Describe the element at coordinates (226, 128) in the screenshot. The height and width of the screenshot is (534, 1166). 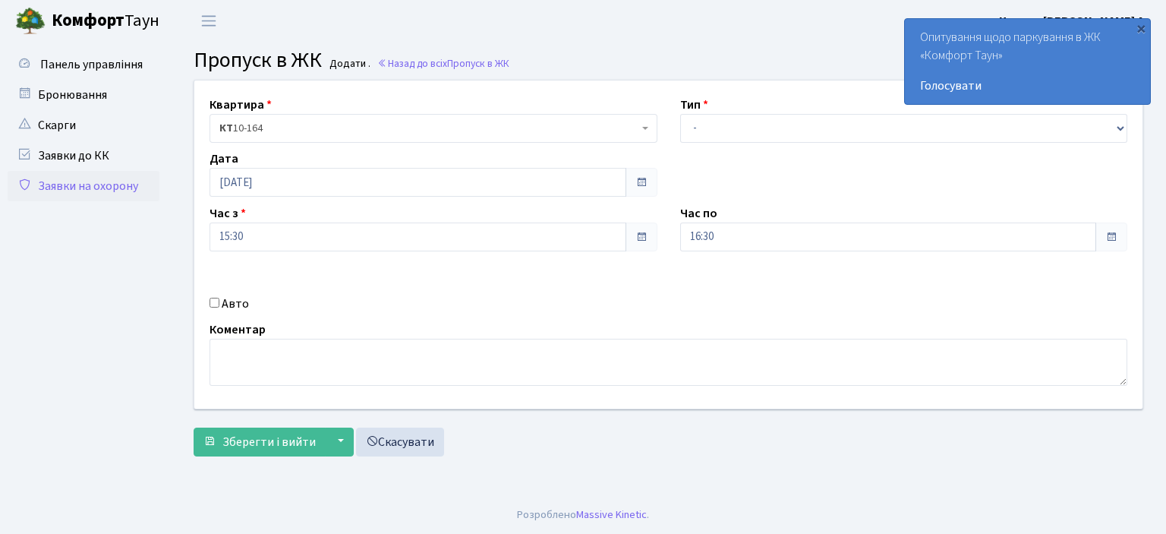
I see `b: КТ` at that location.